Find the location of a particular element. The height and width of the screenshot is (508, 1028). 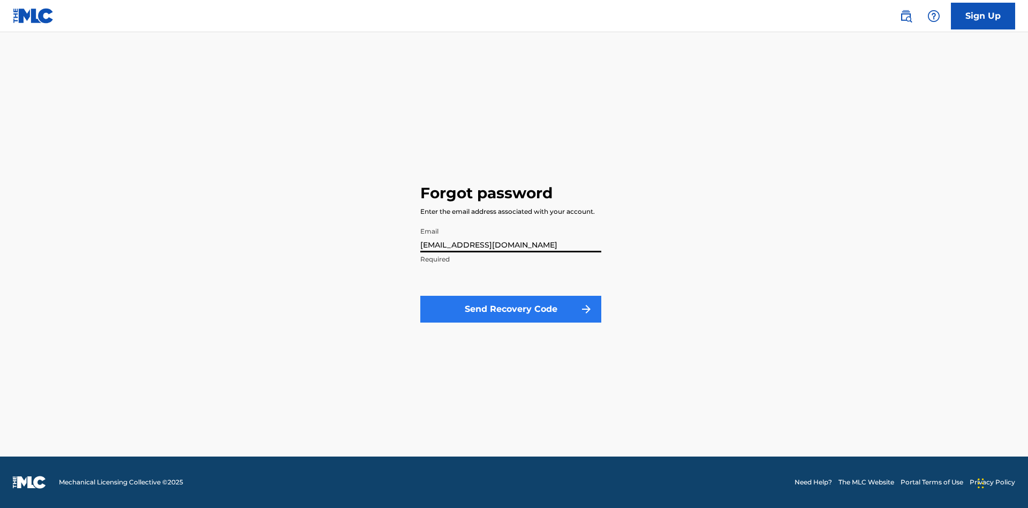

a: Portal Terms of Use is located at coordinates (932, 482).